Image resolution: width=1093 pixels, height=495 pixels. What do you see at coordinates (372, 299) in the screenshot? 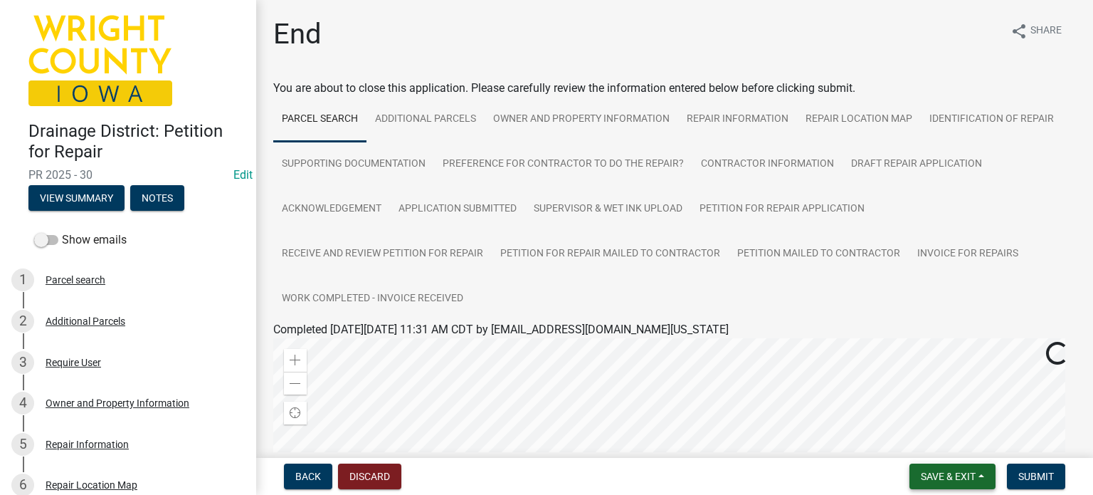
I see `a: Work Completed - Invoice received` at bounding box center [372, 299].